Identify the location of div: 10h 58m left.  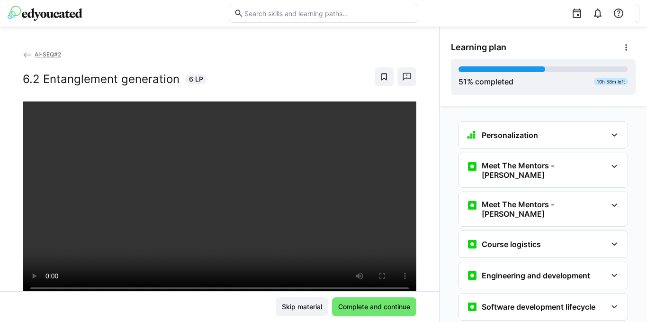
(611, 81).